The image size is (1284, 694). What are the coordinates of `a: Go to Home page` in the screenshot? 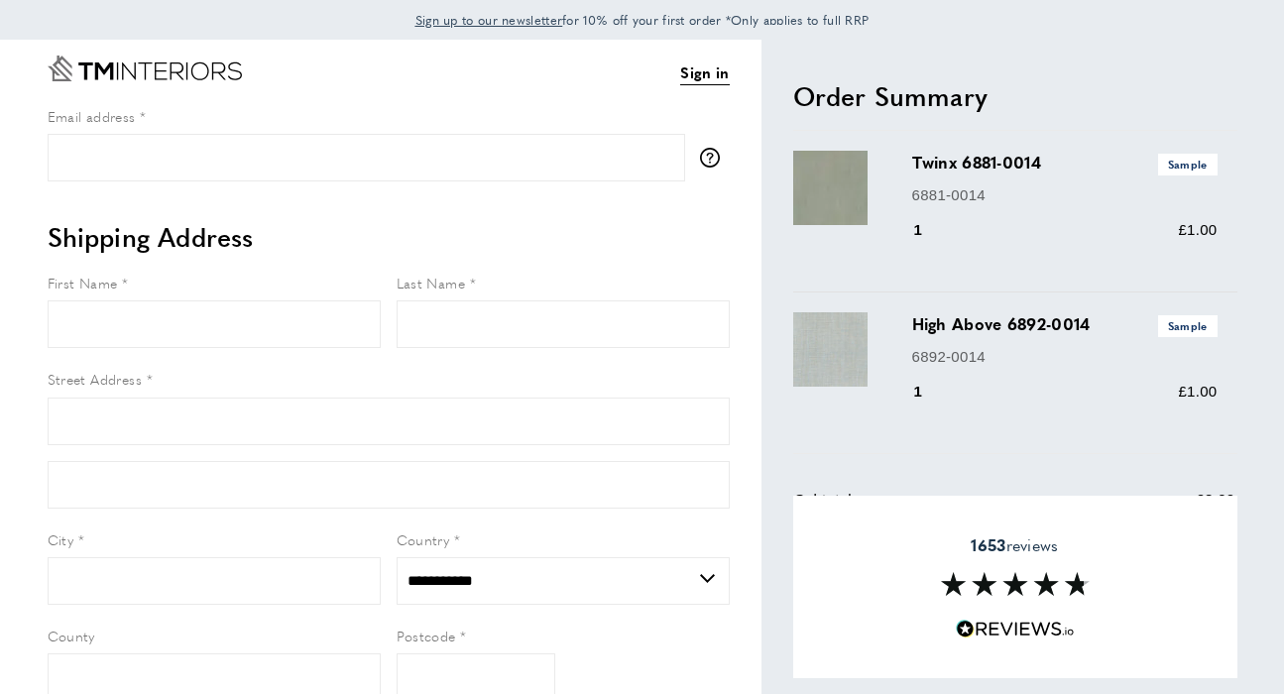 It's located at (145, 68).